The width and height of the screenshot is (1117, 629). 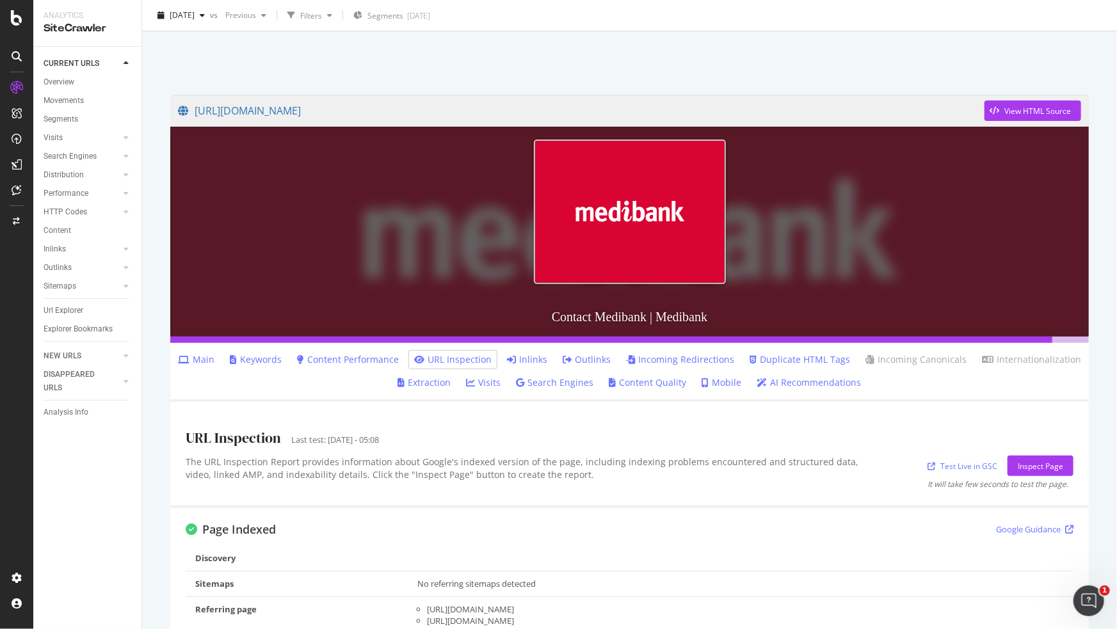 What do you see at coordinates (296, 558) in the screenshot?
I see `td: Discovery` at bounding box center [296, 558].